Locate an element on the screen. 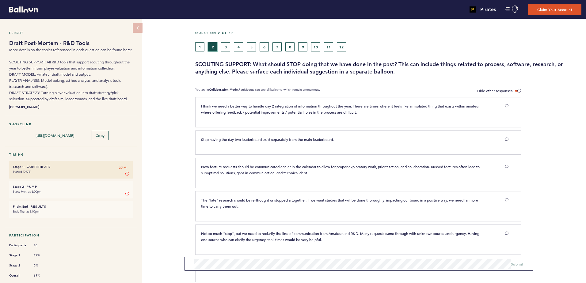  button: 9 is located at coordinates (303, 47).